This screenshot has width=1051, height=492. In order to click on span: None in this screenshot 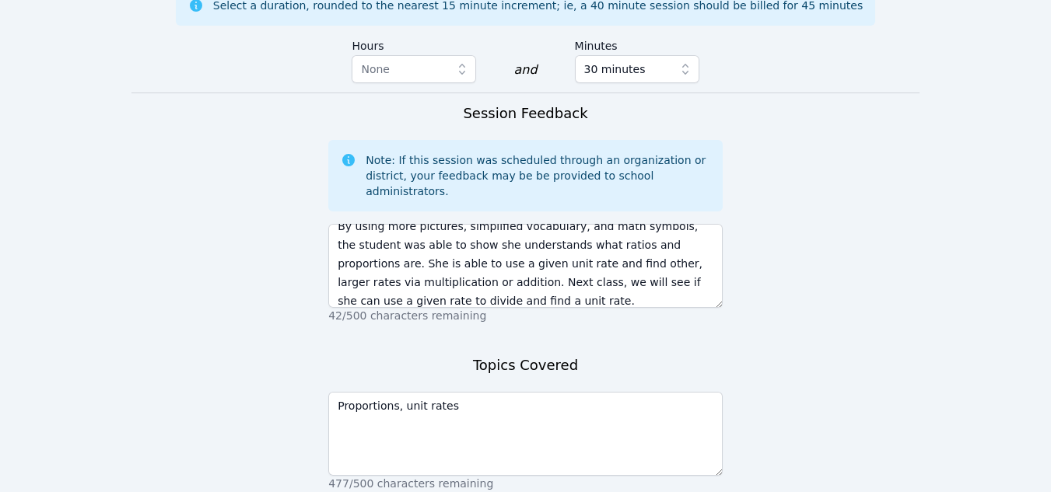, I will do `click(375, 69)`.